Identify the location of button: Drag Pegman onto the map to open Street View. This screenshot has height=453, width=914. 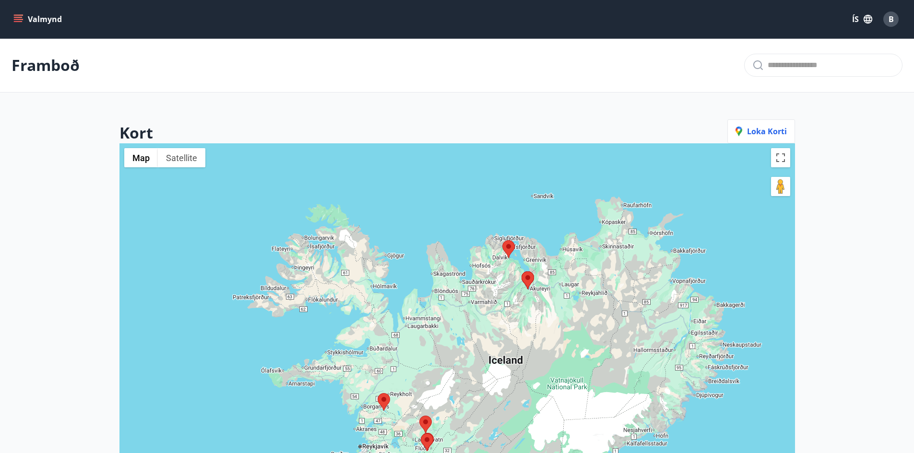
(781, 187).